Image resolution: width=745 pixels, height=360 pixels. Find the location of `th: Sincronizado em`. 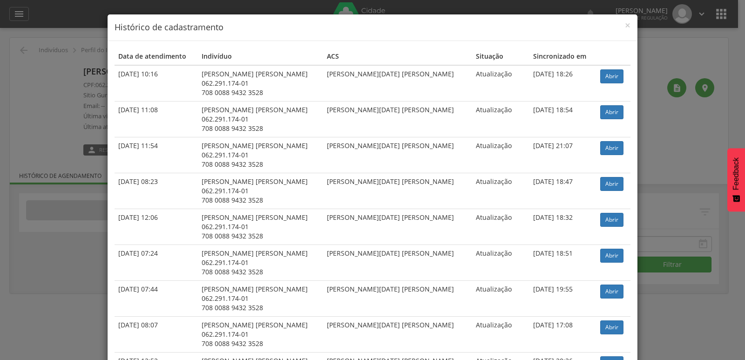

th: Sincronizado em is located at coordinates (563, 56).